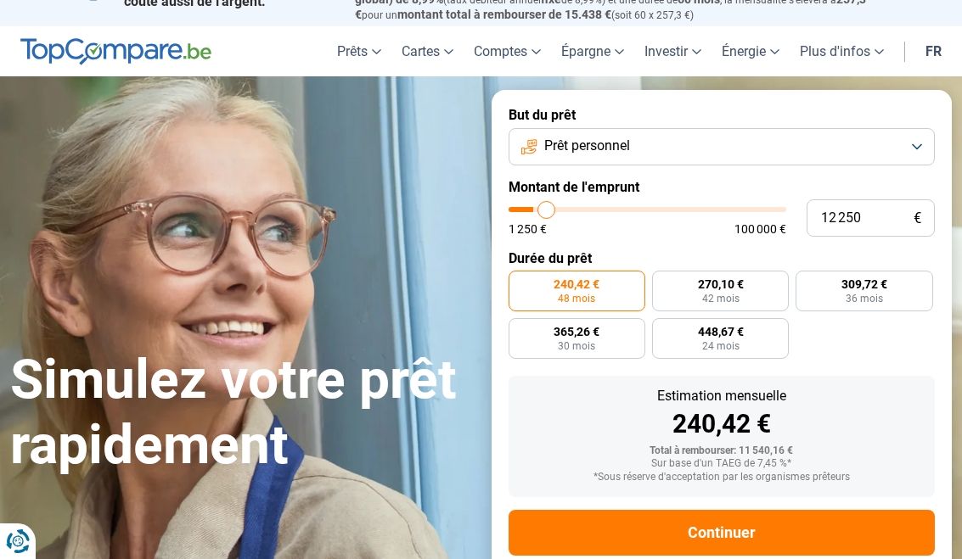  Describe the element at coordinates (721, 346) in the screenshot. I see `span: 24 mois` at that location.